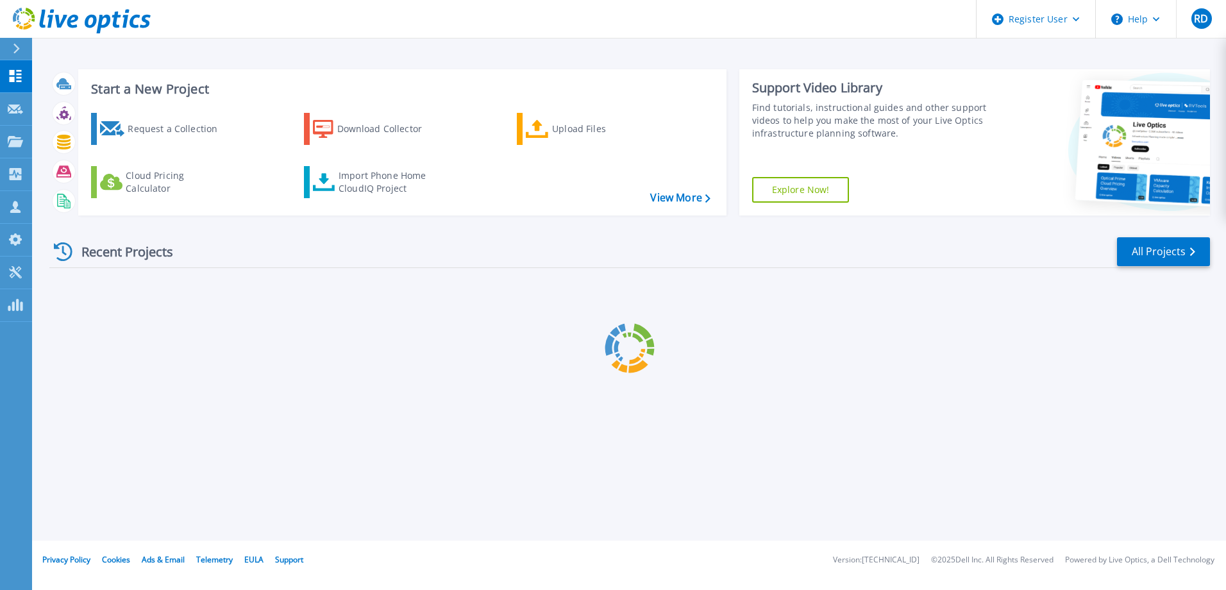 Image resolution: width=1226 pixels, height=590 pixels. I want to click on a: View More, so click(680, 197).